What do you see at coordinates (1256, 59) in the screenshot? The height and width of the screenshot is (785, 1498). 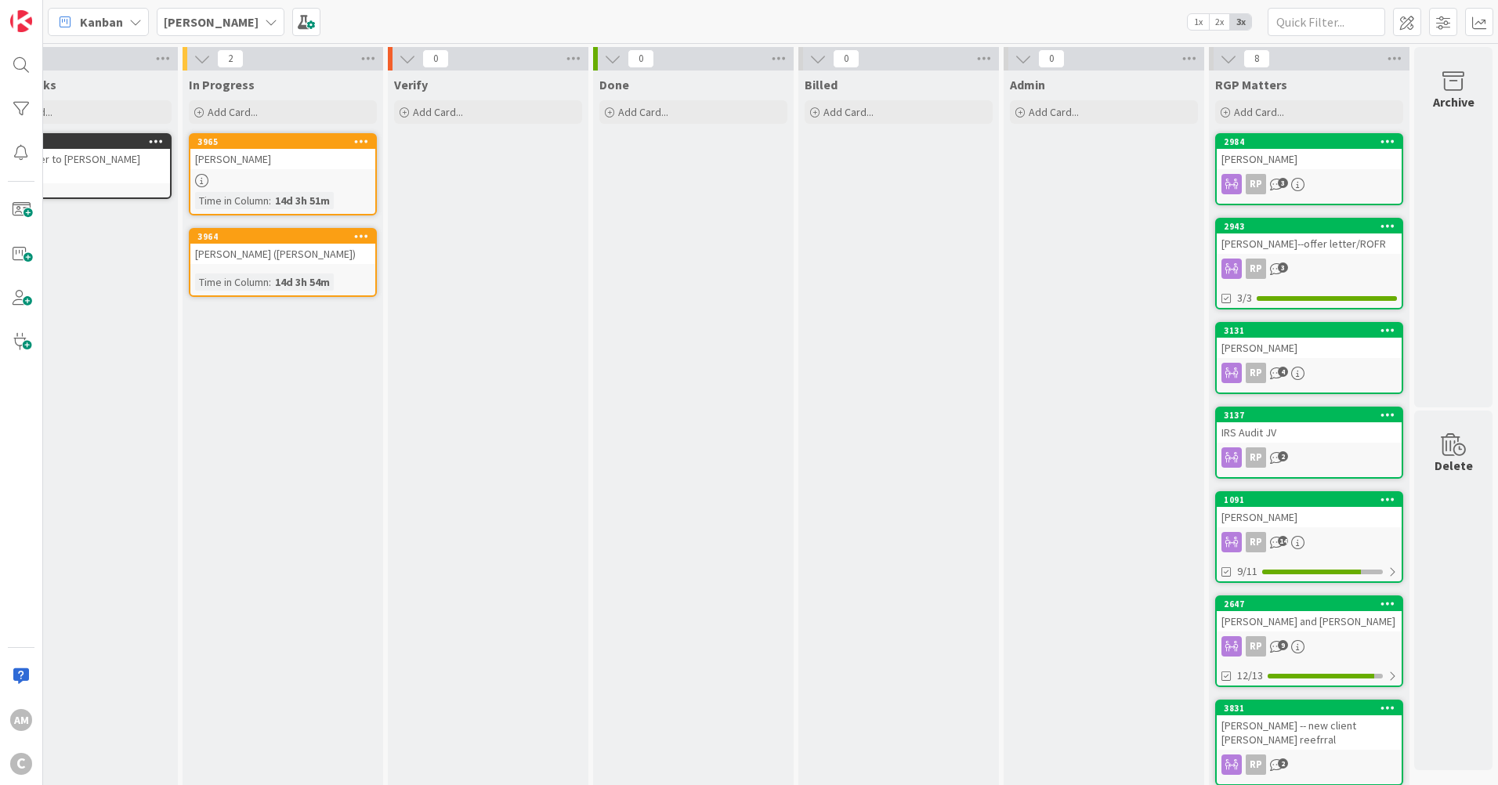 I see `span: 8` at bounding box center [1256, 59].